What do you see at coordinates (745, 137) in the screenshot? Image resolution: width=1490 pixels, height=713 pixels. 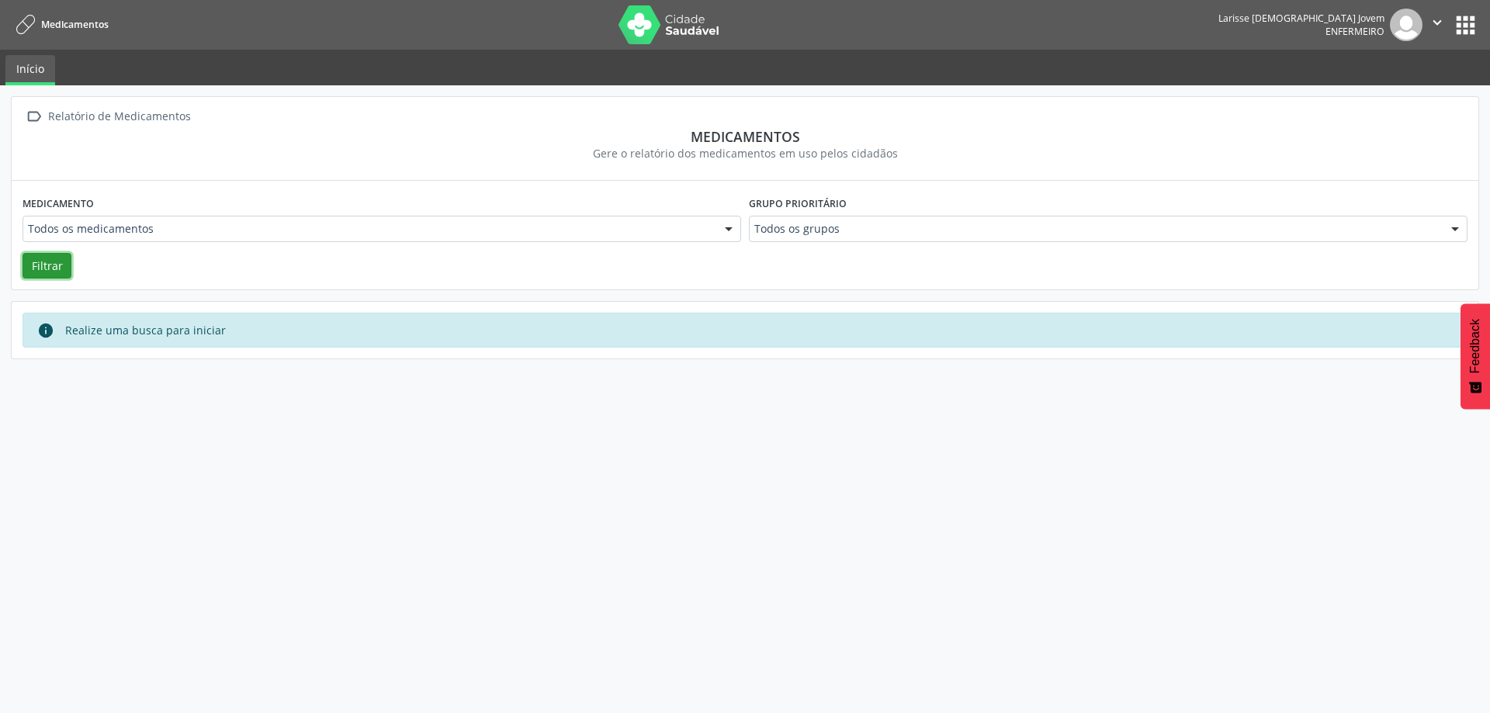 I see `div: Medicamentos` at bounding box center [745, 137].